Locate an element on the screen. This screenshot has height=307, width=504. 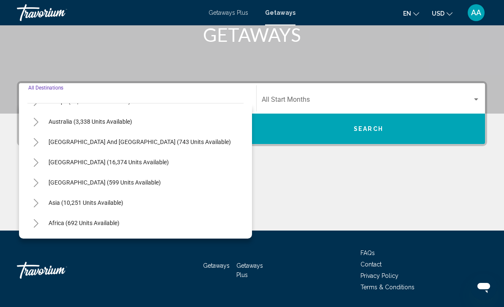
button: Toggle Asia (10,251 units available) is located at coordinates (36, 203).